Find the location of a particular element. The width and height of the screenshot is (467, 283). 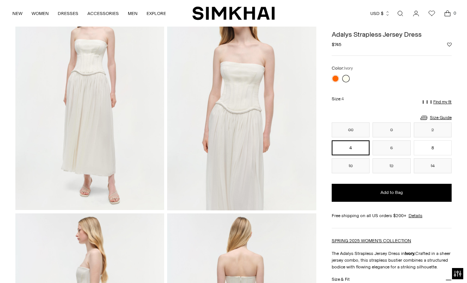

button: 8 is located at coordinates (432, 148).